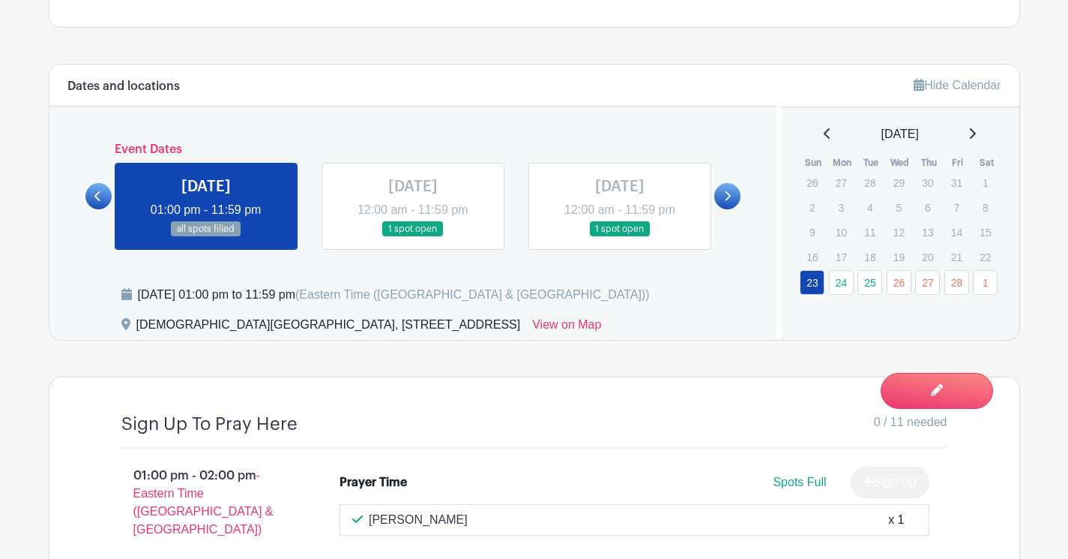  Describe the element at coordinates (927, 282) in the screenshot. I see `a: 27` at that location.